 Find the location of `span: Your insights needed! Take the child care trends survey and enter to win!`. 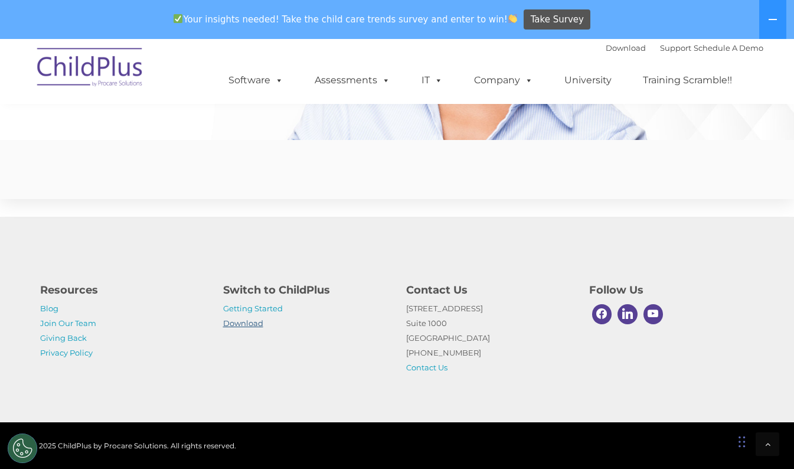

span: Your insights needed! Take the child care trends survey and enter to win! is located at coordinates (345, 19).